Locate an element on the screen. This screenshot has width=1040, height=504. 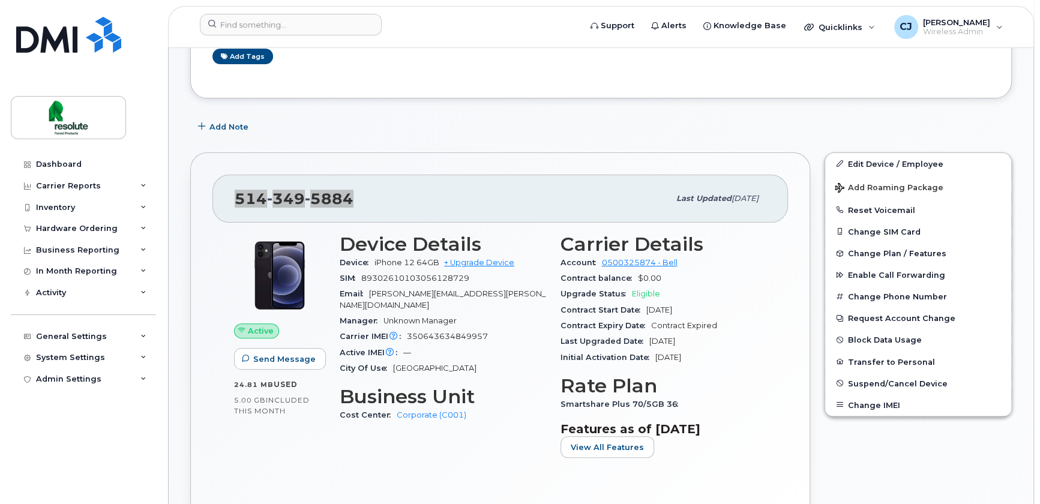
span: Last updated is located at coordinates (704, 198).